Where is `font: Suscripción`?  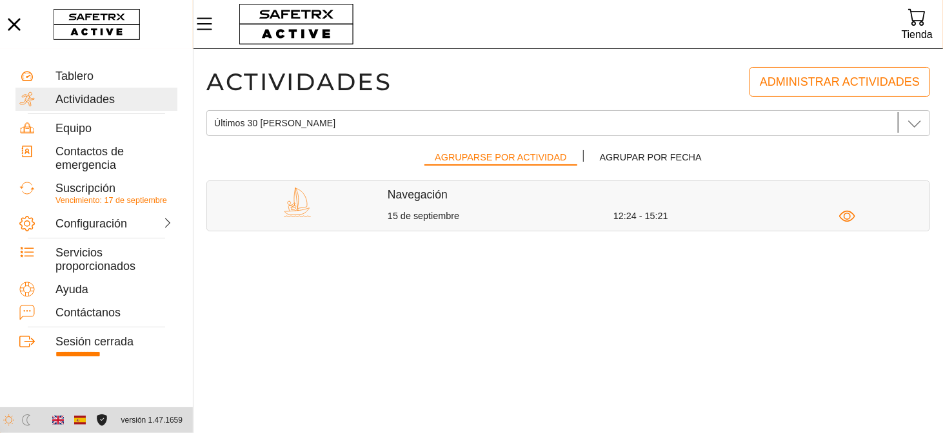 font: Suscripción is located at coordinates (85, 188).